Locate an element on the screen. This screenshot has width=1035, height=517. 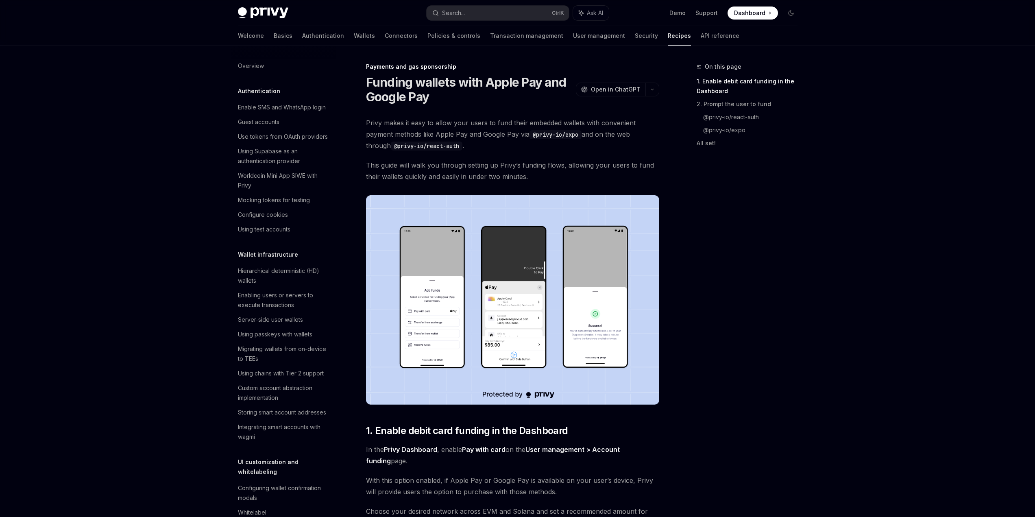
a: Welcome is located at coordinates (251, 36).